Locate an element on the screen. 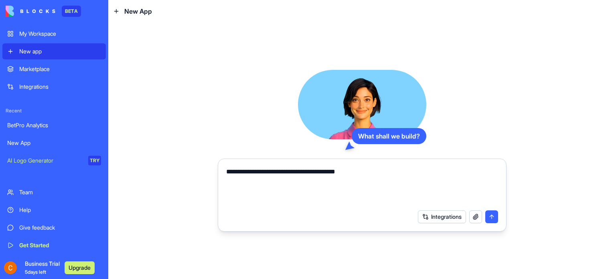  span: New App is located at coordinates (138, 11).